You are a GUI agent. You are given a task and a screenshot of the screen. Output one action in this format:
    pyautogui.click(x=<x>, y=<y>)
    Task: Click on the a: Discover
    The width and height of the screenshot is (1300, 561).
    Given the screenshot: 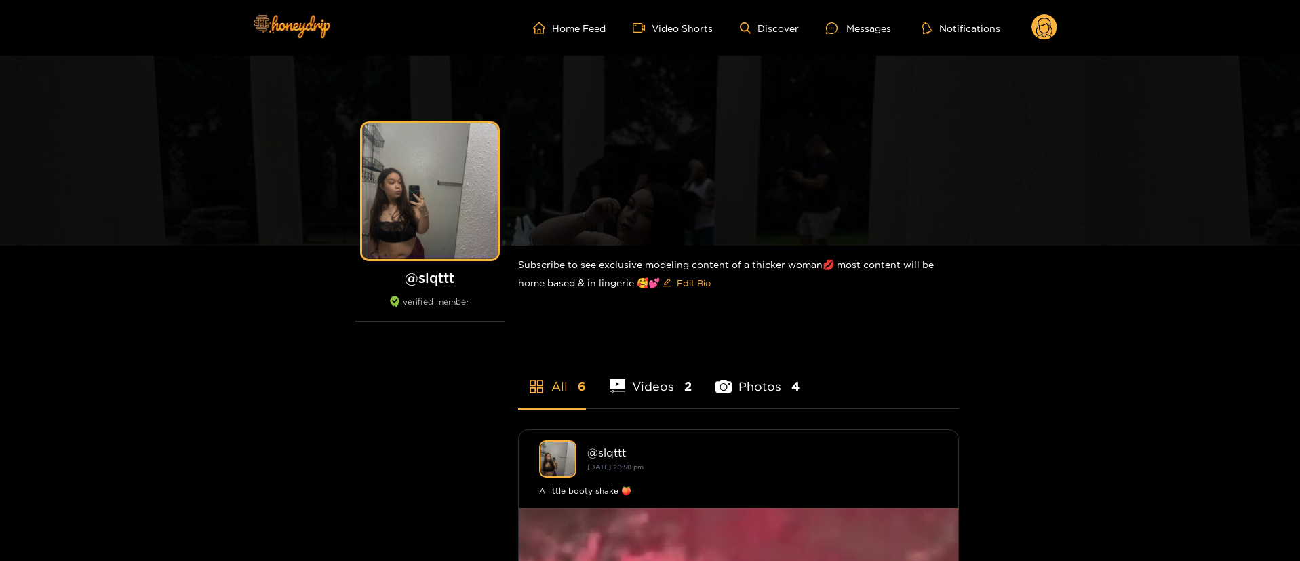 What is the action you would take?
    pyautogui.click(x=769, y=28)
    